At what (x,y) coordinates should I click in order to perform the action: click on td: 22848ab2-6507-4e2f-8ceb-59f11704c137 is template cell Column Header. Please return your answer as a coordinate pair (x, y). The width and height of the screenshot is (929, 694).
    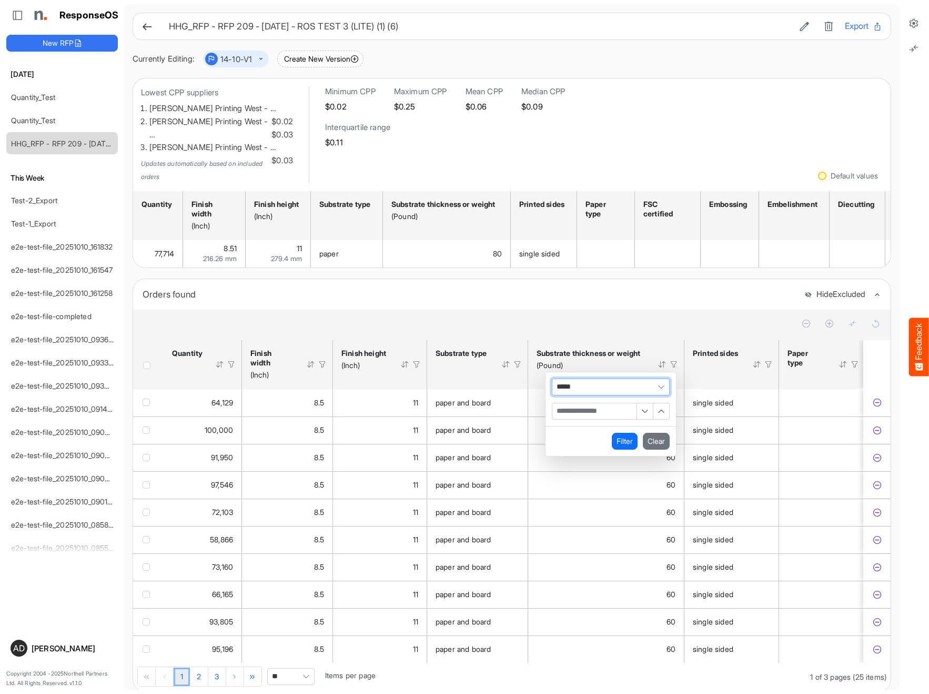
    Looking at the image, I should click on (878, 512).